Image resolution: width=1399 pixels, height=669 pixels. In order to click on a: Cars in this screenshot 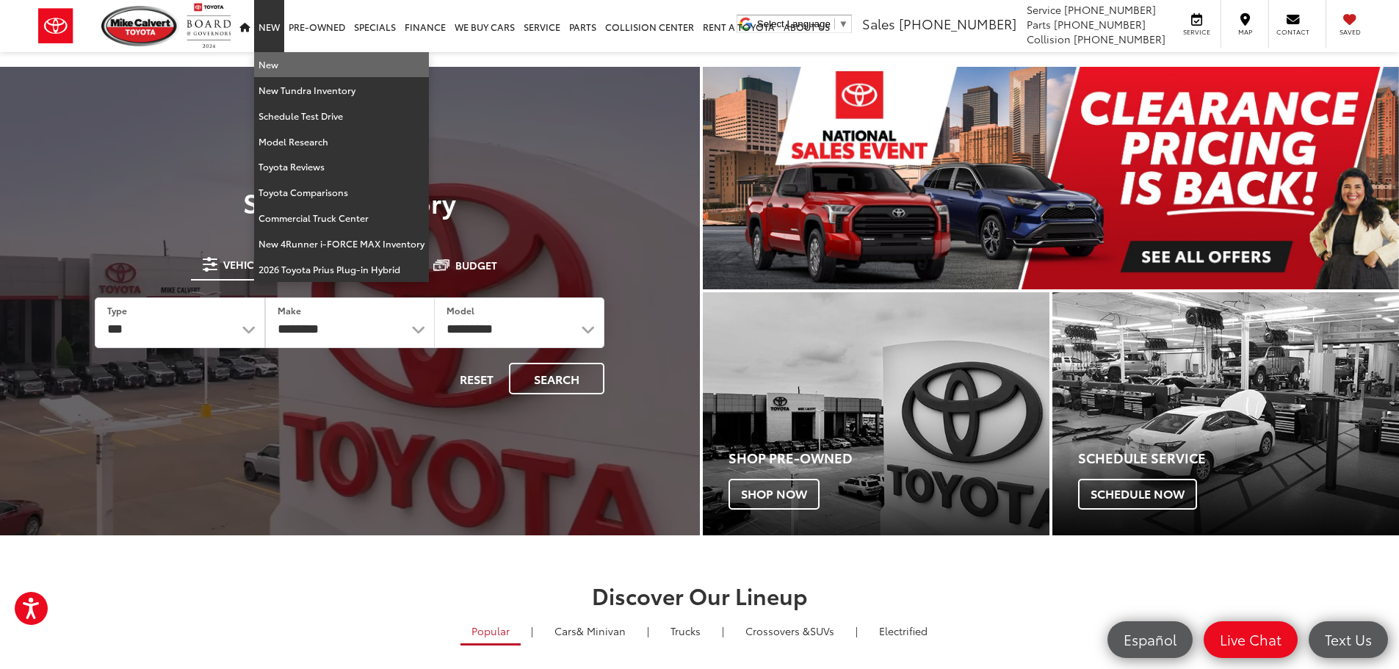, I will do `click(590, 631)`.